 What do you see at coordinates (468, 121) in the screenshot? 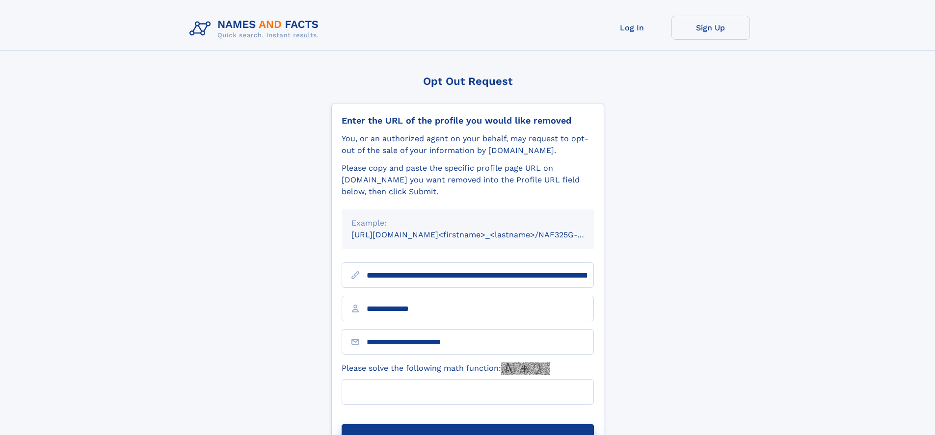
I see `div: Enter the URL of the profile you would like removed` at bounding box center [468, 121].